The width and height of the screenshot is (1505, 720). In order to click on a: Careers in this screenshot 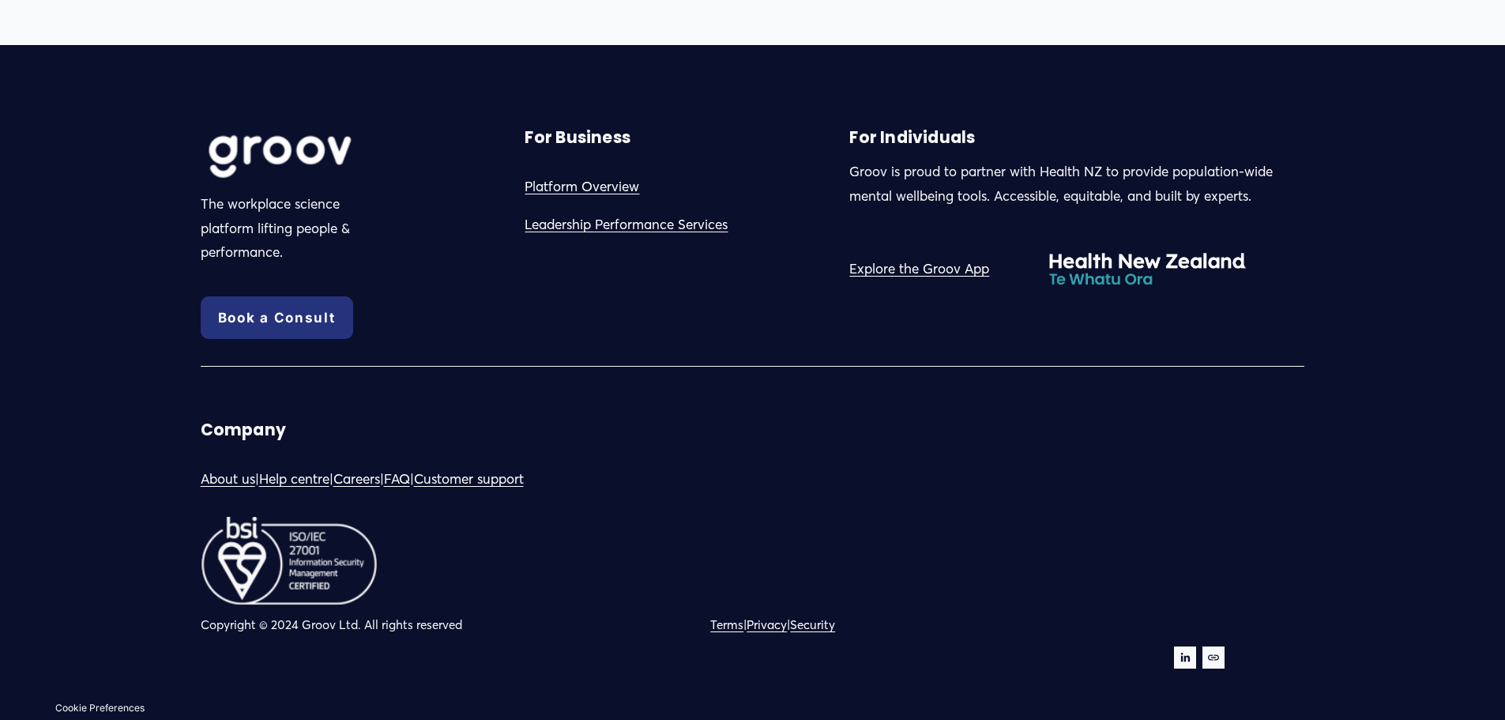, I will do `click(356, 479)`.